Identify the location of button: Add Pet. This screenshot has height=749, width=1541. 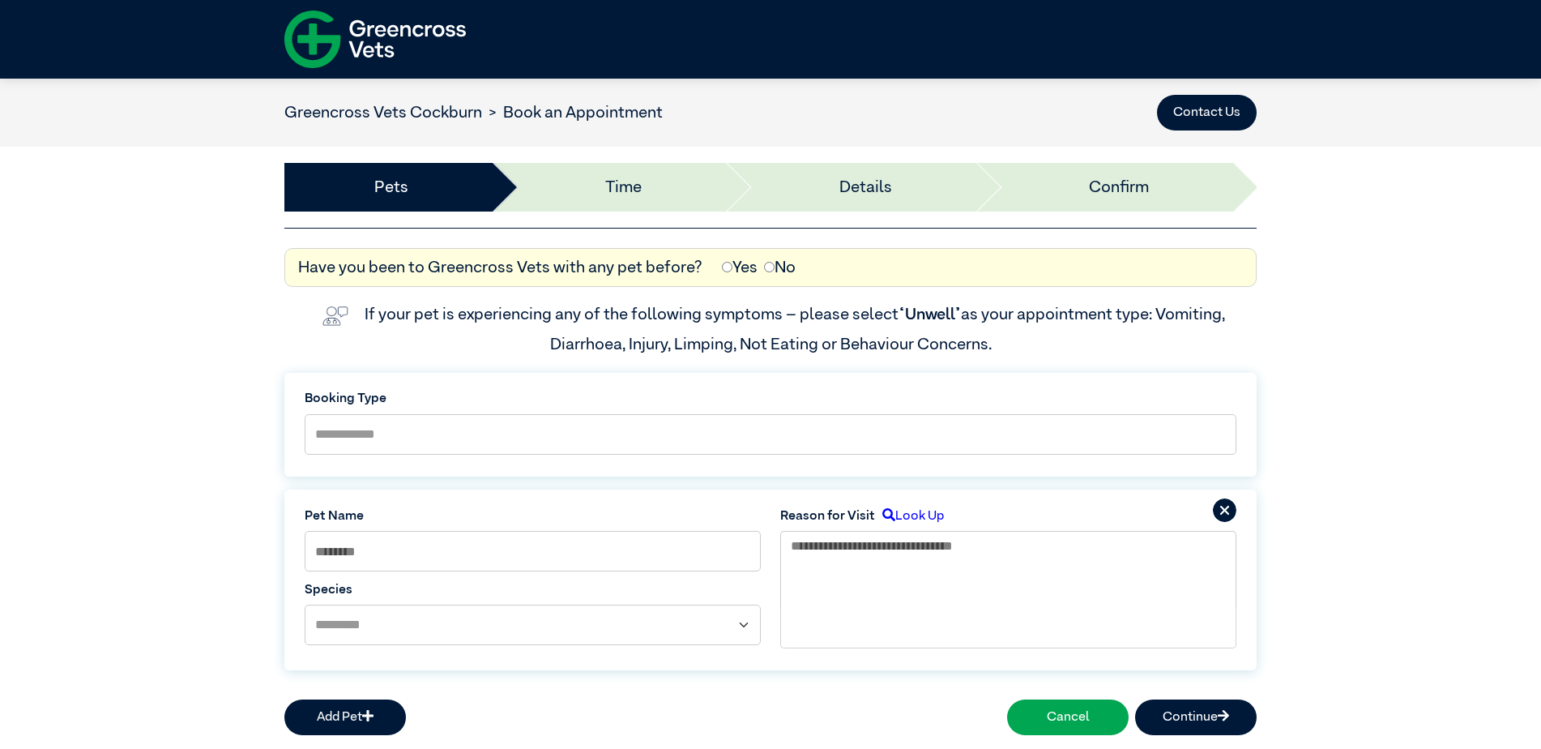
(345, 717).